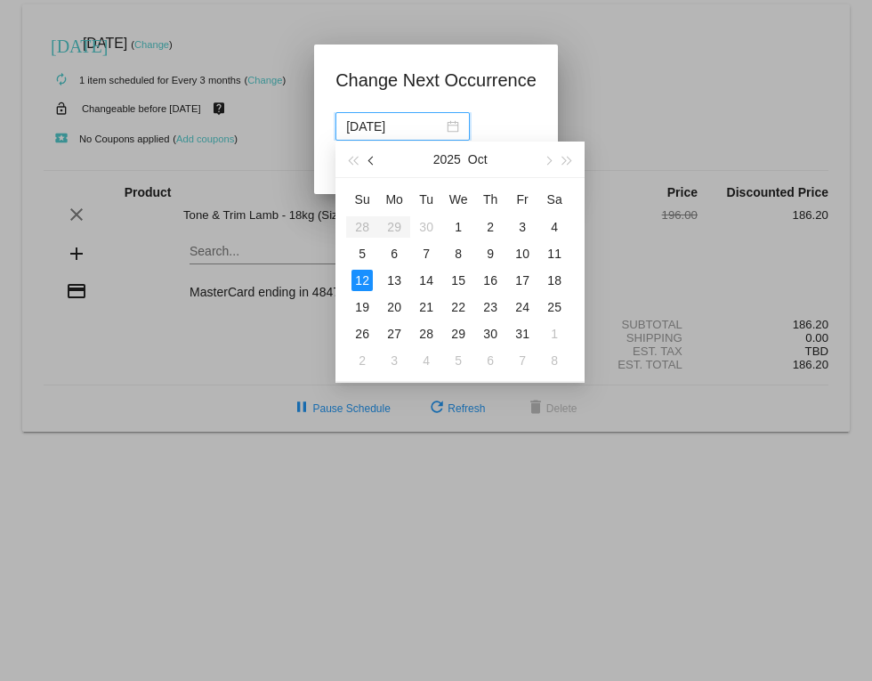 The height and width of the screenshot is (681, 872). I want to click on td: 10/20/2025, so click(394, 307).